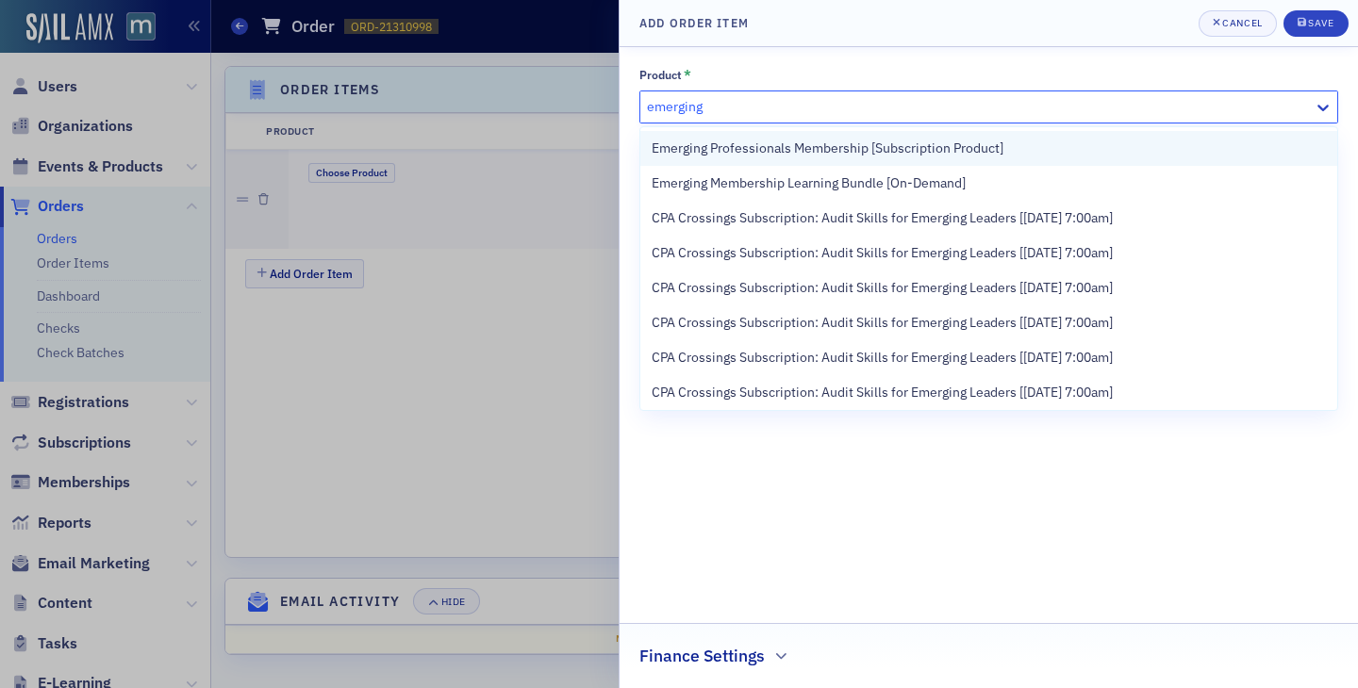  I want to click on div: Save, so click(1320, 23).